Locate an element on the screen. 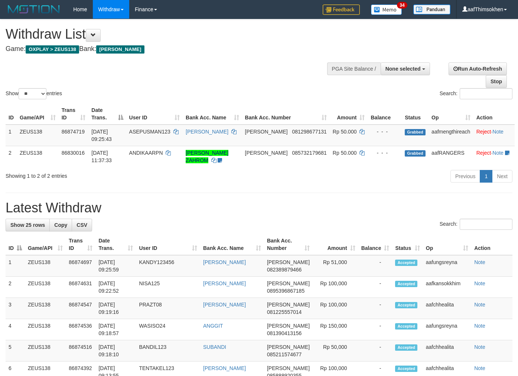  label: Search: is located at coordinates (476, 94).